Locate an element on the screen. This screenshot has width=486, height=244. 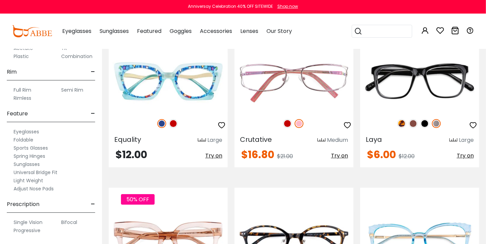
img: Pink Crutative - Metal ,Adjust Nose Pads is located at coordinates (294, 82).